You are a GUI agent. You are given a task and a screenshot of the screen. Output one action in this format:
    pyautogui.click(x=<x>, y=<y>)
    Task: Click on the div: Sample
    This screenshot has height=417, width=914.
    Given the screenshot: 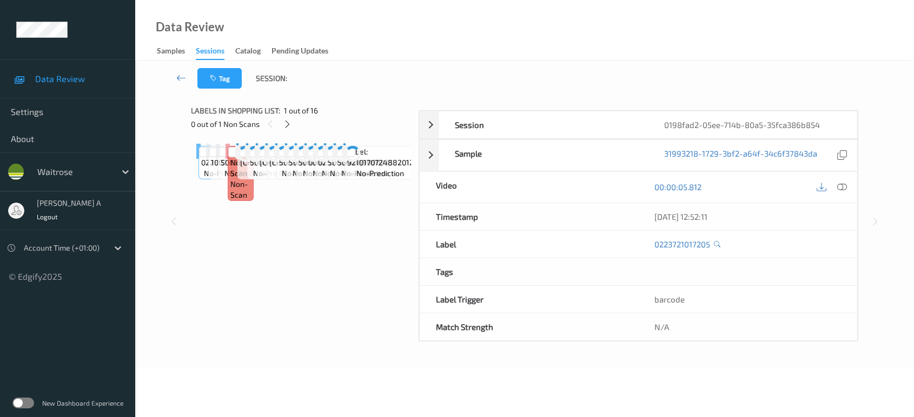 What is the action you would take?
    pyautogui.click(x=543, y=155)
    